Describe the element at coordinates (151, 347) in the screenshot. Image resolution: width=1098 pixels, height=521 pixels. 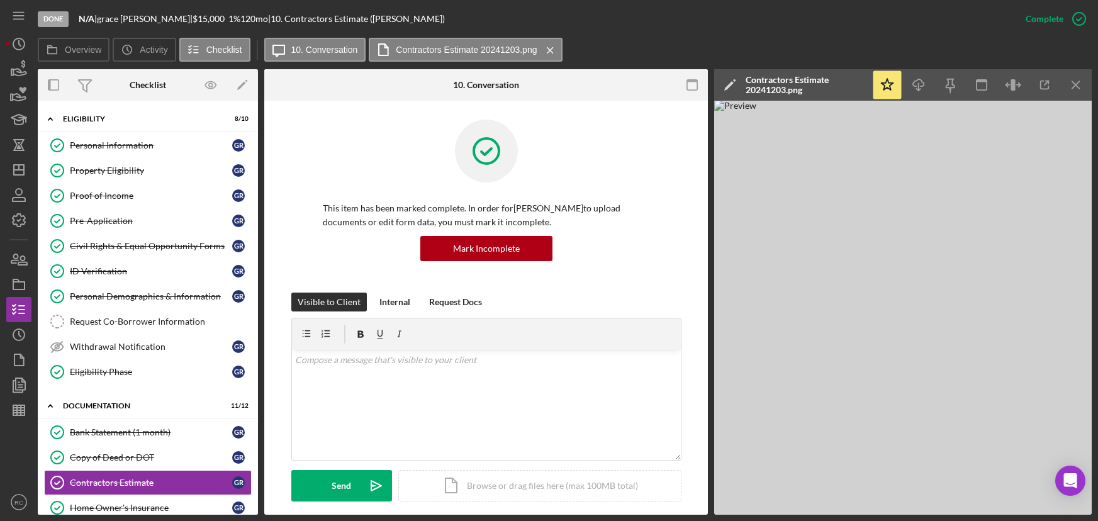
I see `div: Withdrawal Notification` at that location.